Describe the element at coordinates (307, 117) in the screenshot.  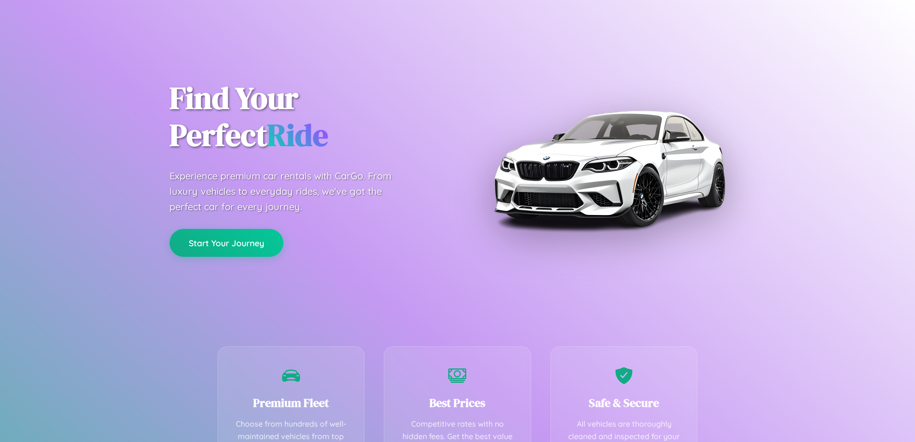
I see `h1: Find Your Perfect` at that location.